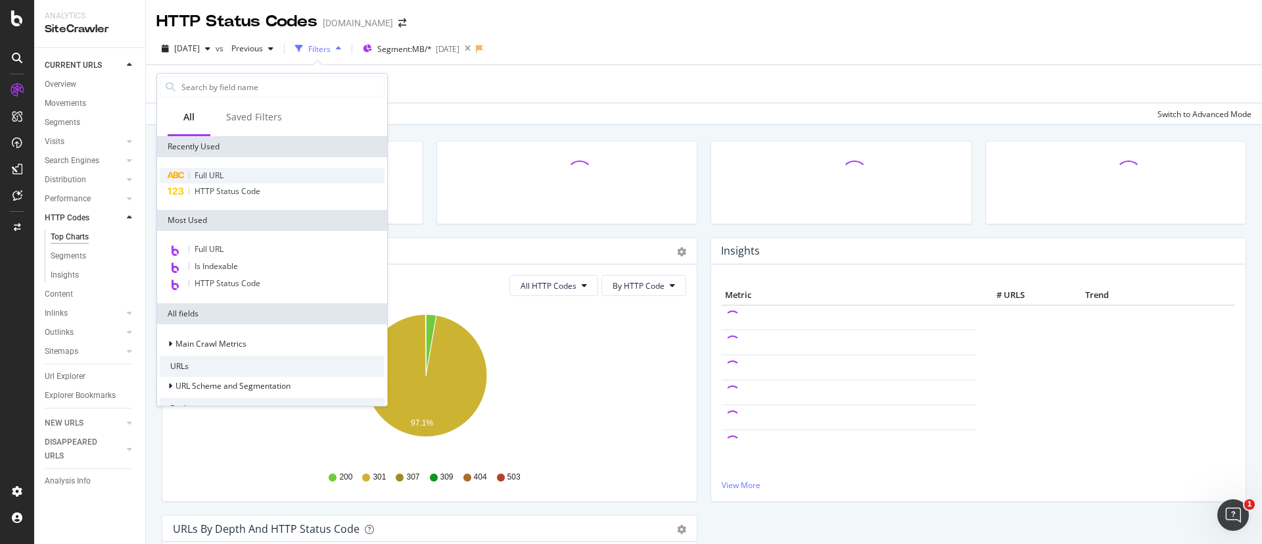  I want to click on span: 404, so click(481, 477).